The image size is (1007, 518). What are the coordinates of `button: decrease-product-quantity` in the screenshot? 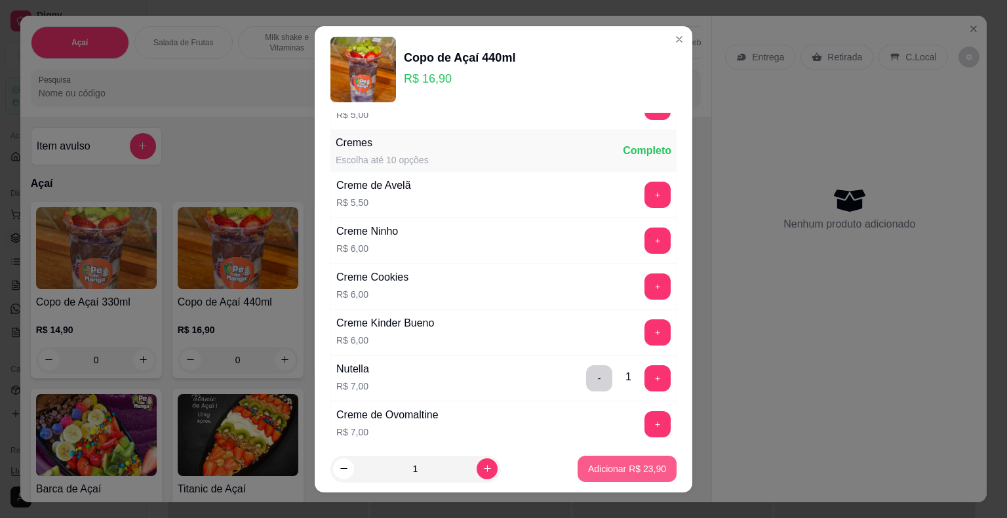 It's located at (343, 469).